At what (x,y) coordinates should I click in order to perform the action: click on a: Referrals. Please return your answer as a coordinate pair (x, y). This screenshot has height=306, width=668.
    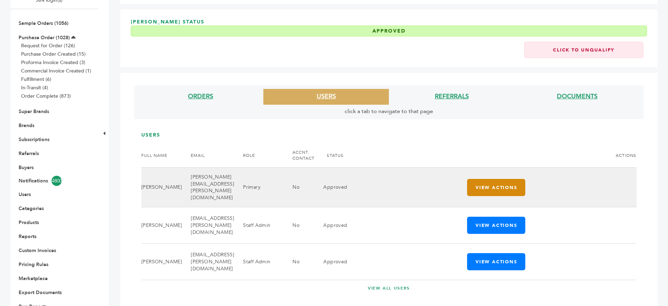
    Looking at the image, I should click on (29, 154).